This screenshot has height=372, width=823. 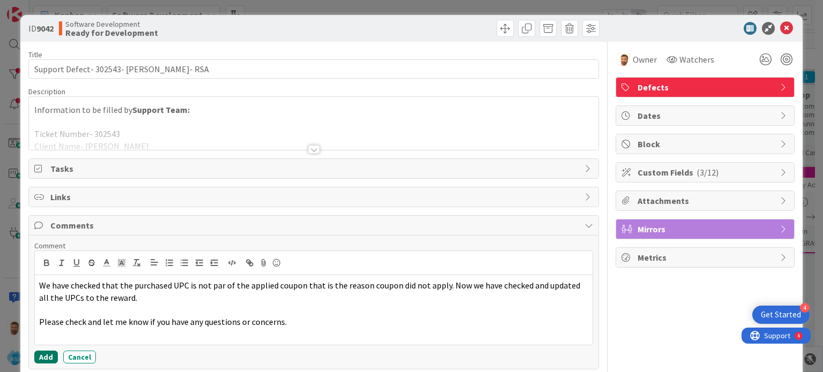 I want to click on span: Attachments, so click(x=706, y=201).